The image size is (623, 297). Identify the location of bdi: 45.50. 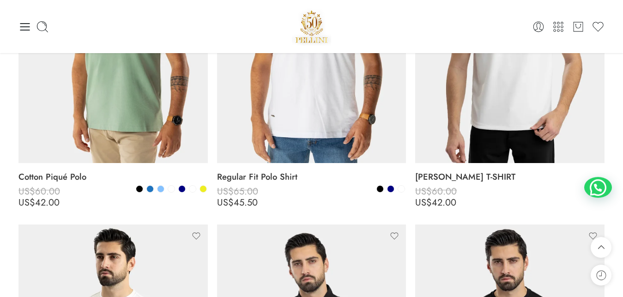
(237, 202).